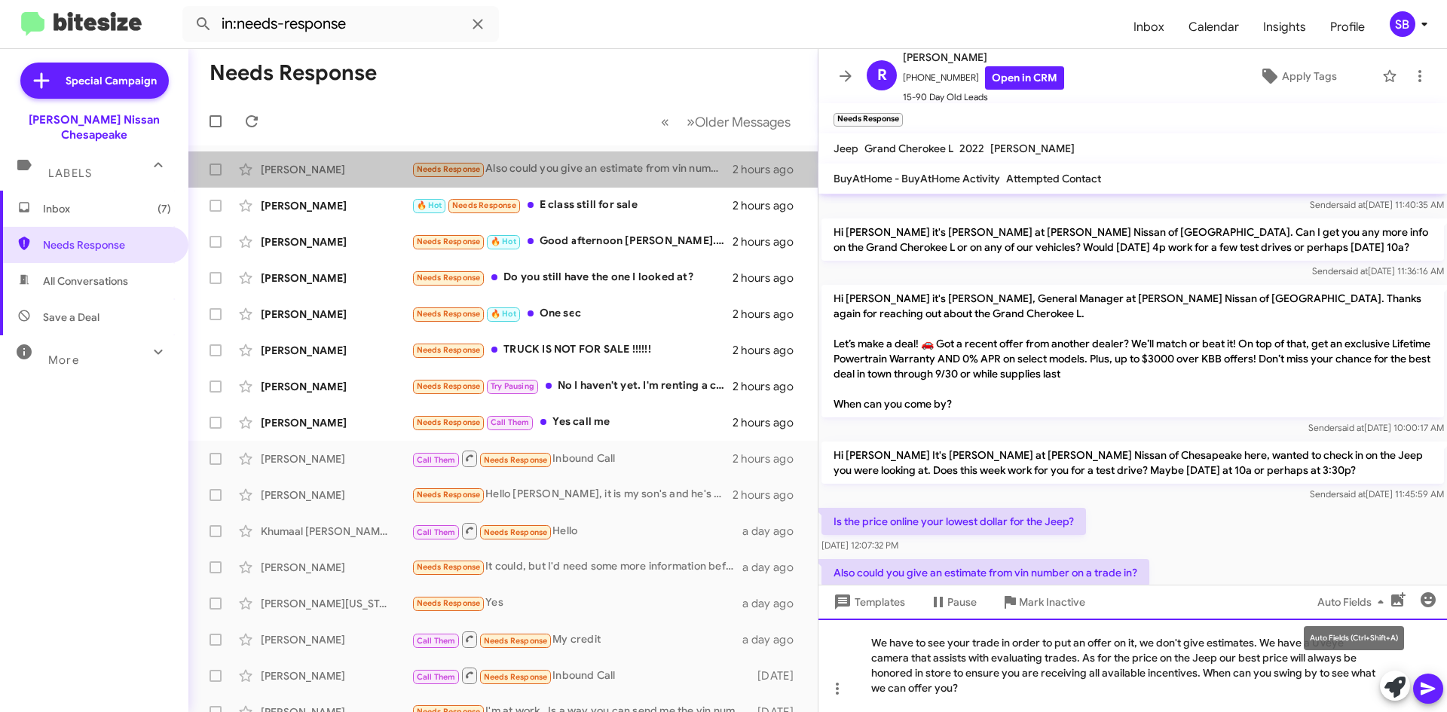 The image size is (1447, 712). What do you see at coordinates (882, 75) in the screenshot?
I see `span: R` at bounding box center [882, 75].